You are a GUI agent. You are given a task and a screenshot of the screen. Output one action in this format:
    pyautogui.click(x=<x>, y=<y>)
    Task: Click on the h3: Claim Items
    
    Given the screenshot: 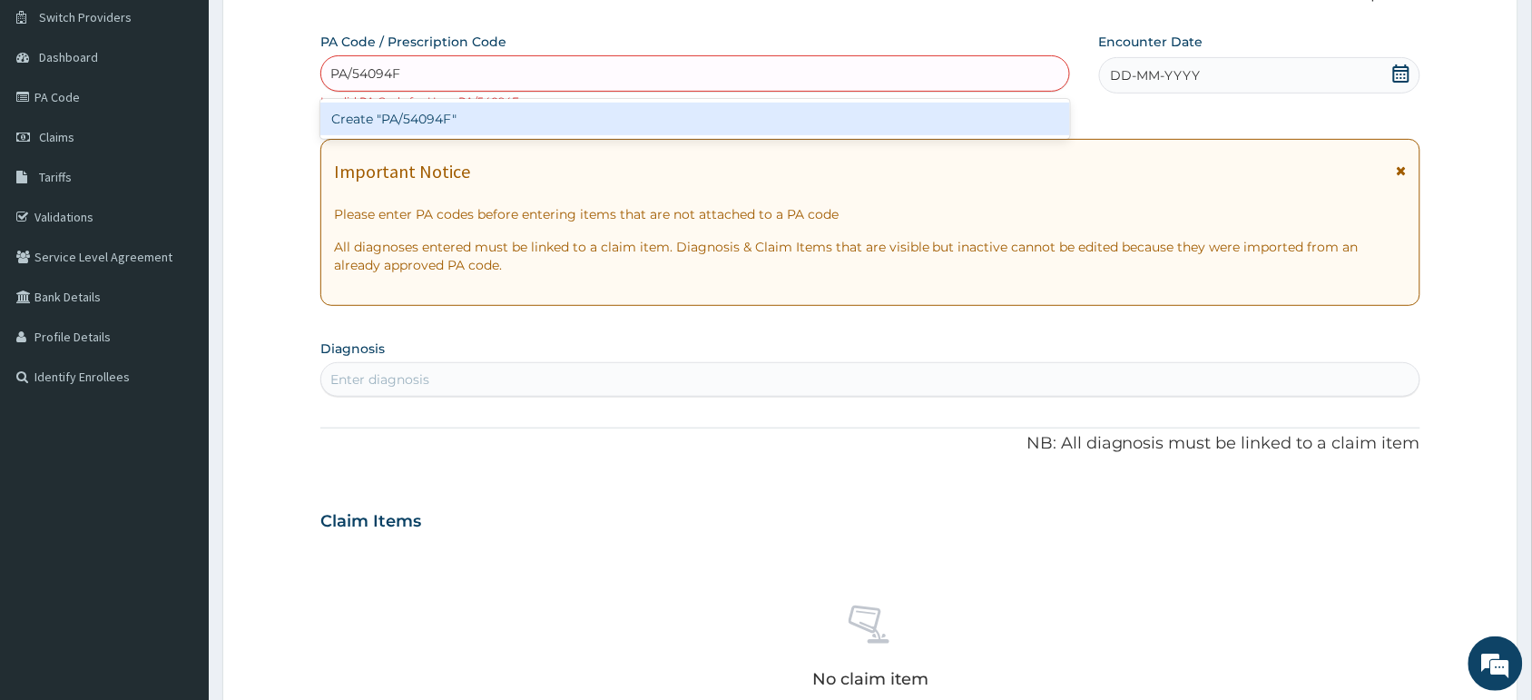 What is the action you would take?
    pyautogui.click(x=370, y=522)
    